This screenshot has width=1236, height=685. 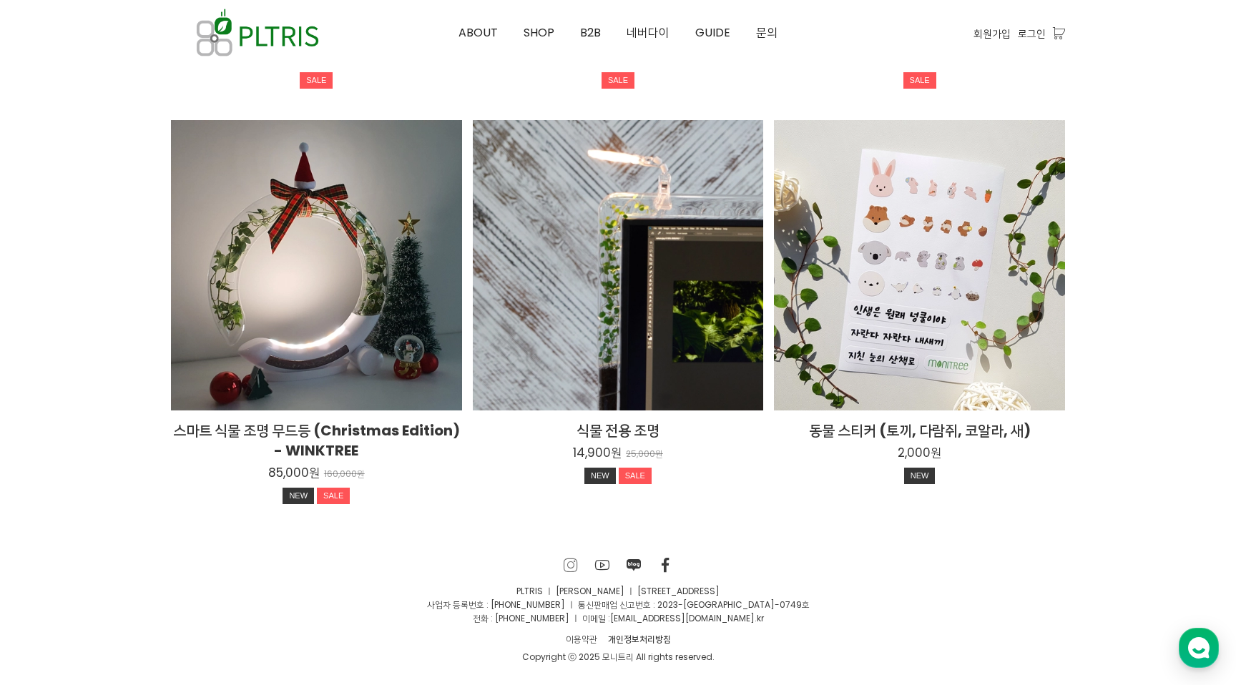 What do you see at coordinates (478, 32) in the screenshot?
I see `span: ABOUT` at bounding box center [478, 32].